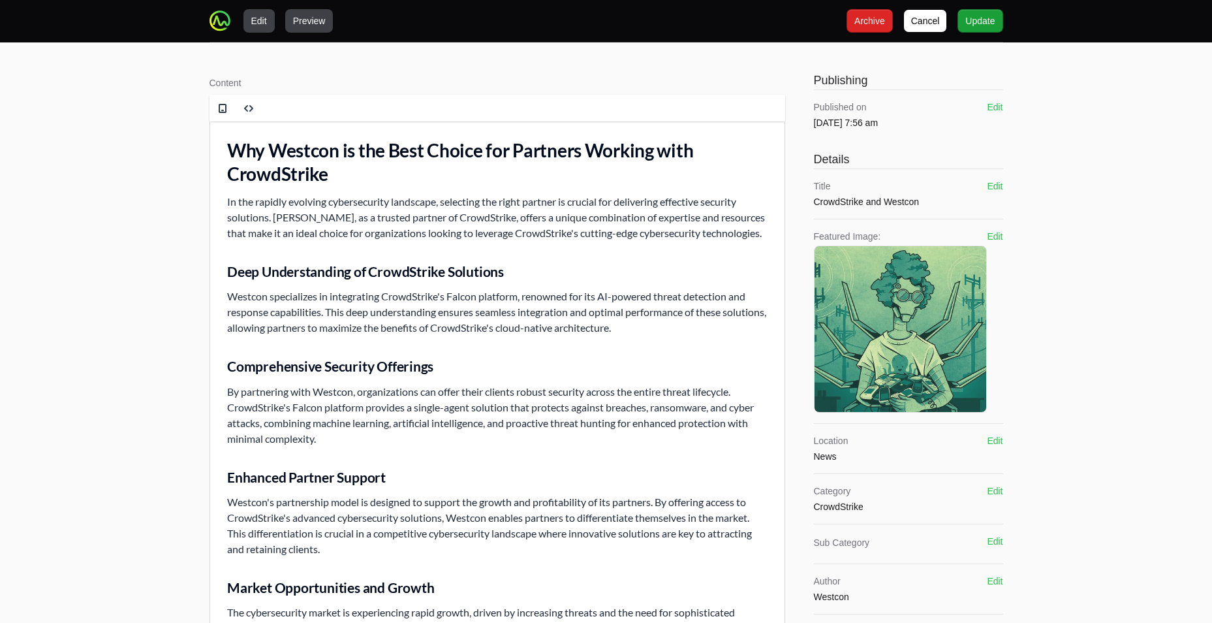 The image size is (1212, 623). I want to click on dt: Title, so click(867, 186).